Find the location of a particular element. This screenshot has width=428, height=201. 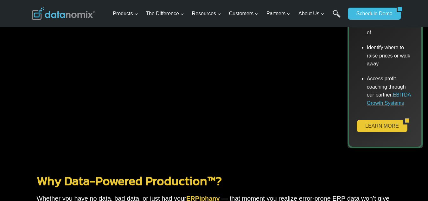

li: Access profit coaching through our partner, is located at coordinates (390, 89).